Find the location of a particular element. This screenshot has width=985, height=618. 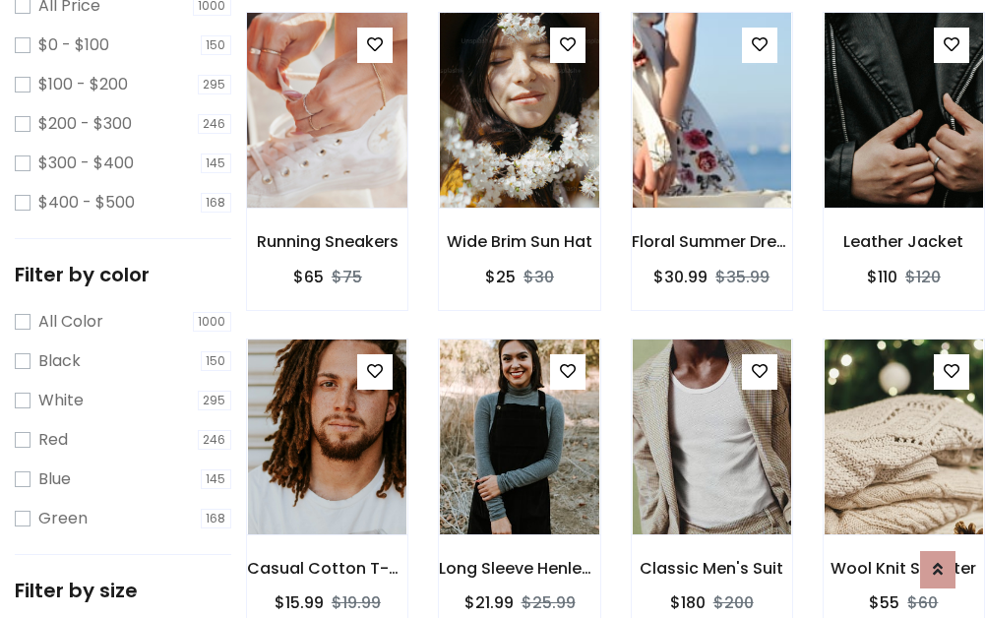

h6: Long Sleeve Henley T-Shirt is located at coordinates (519, 568).